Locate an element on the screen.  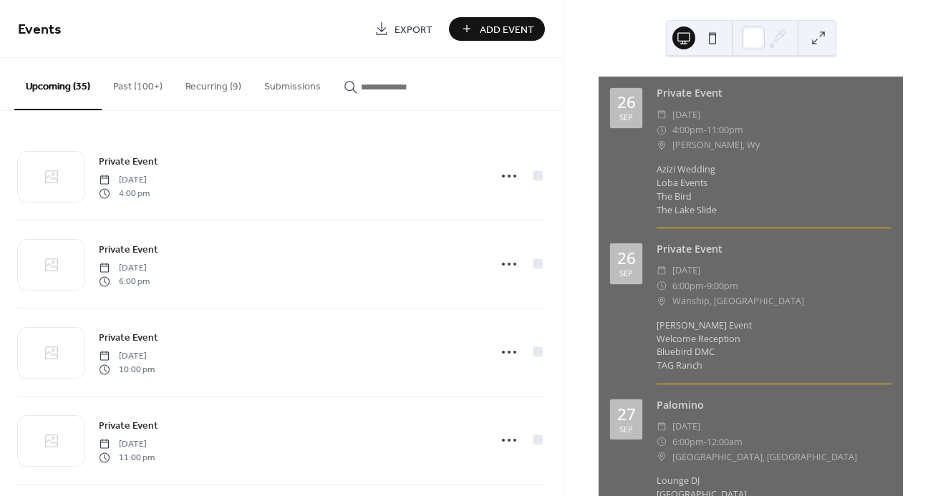
div: Palomino is located at coordinates (774, 405).